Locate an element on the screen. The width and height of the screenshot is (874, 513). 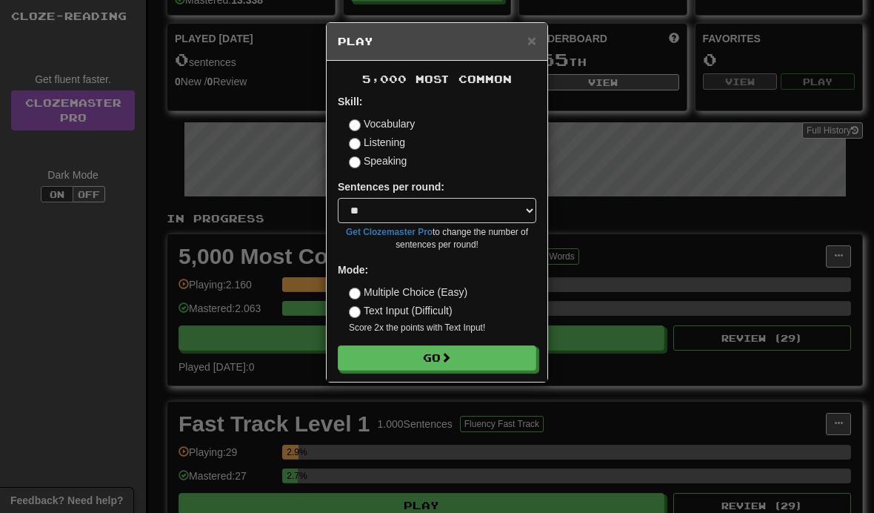
label: Sentences per round: is located at coordinates (391, 187).